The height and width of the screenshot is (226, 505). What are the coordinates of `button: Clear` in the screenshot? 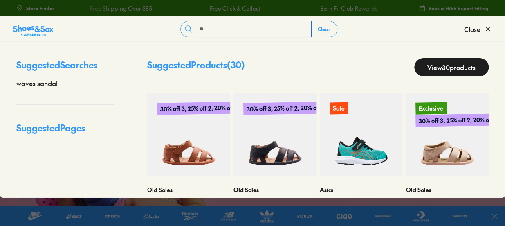 It's located at (324, 29).